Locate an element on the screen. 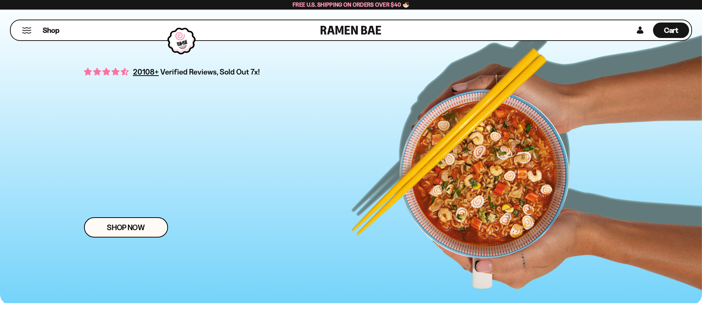 Image resolution: width=702 pixels, height=336 pixels. span: Cart is located at coordinates (671, 30).